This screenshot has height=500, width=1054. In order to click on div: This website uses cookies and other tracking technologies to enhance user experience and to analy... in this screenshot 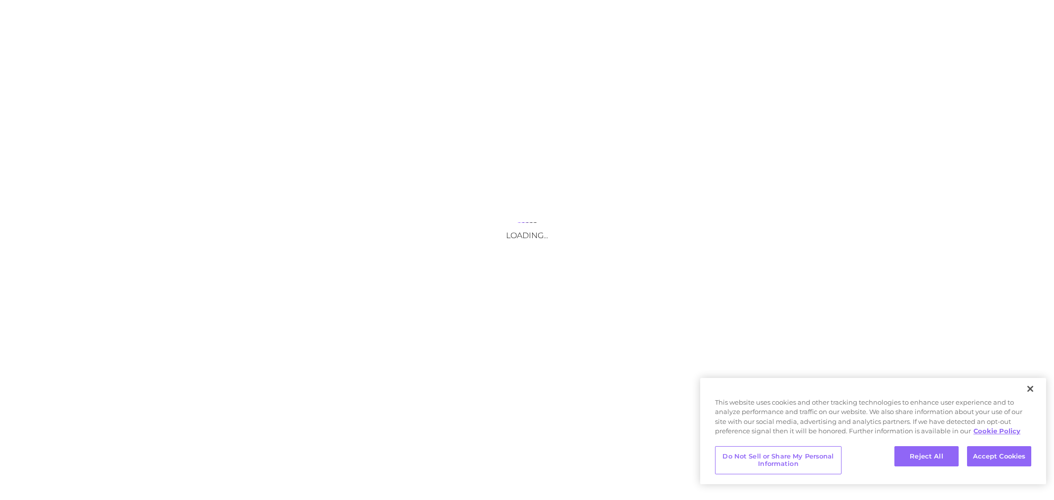, I will do `click(873, 420)`.